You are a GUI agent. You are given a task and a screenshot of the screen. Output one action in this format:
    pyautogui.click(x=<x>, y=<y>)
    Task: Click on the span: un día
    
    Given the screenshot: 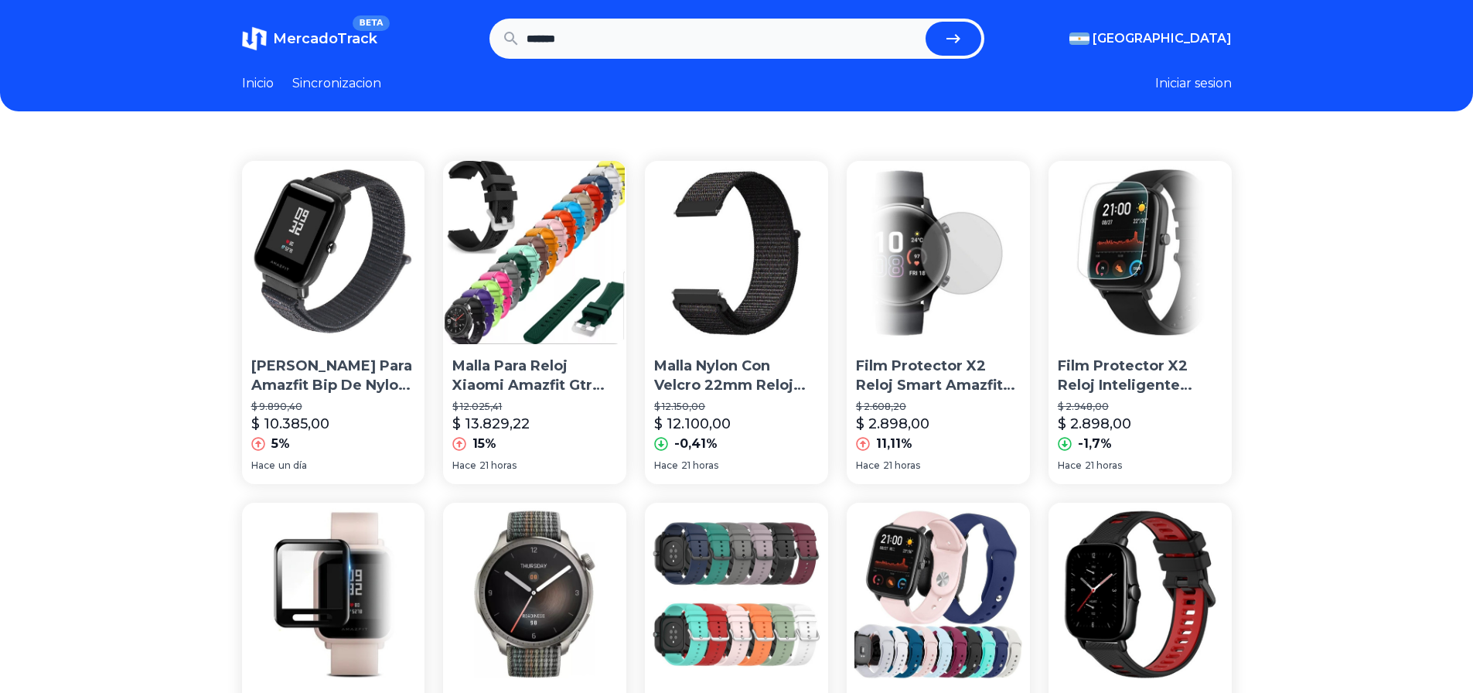 What is the action you would take?
    pyautogui.click(x=292, y=465)
    